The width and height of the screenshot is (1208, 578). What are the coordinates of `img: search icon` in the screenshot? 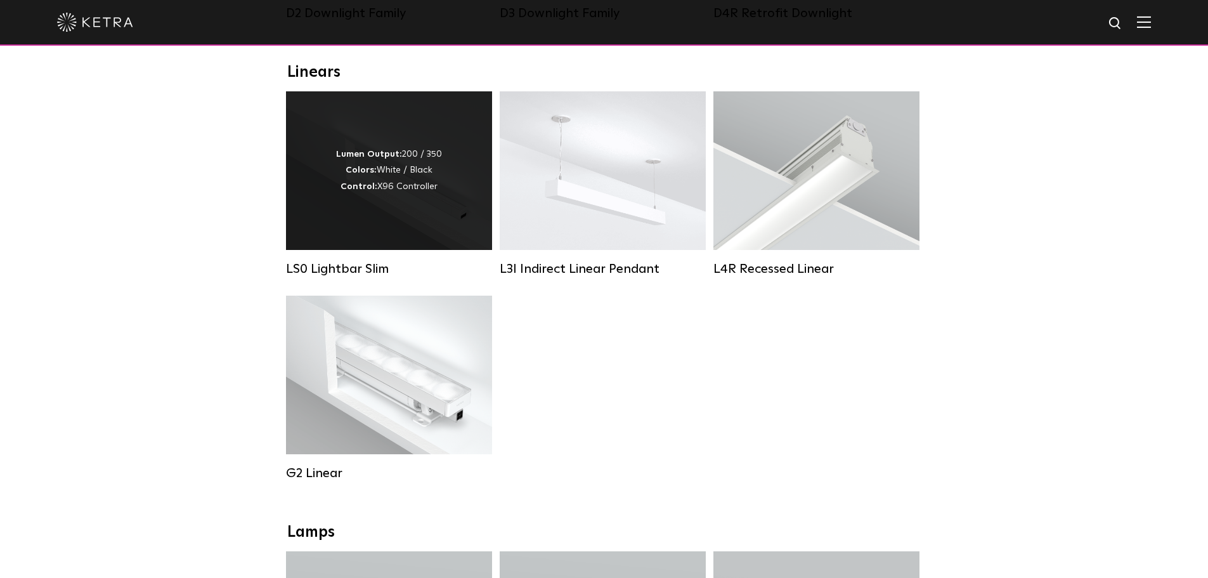 It's located at (1115, 23).